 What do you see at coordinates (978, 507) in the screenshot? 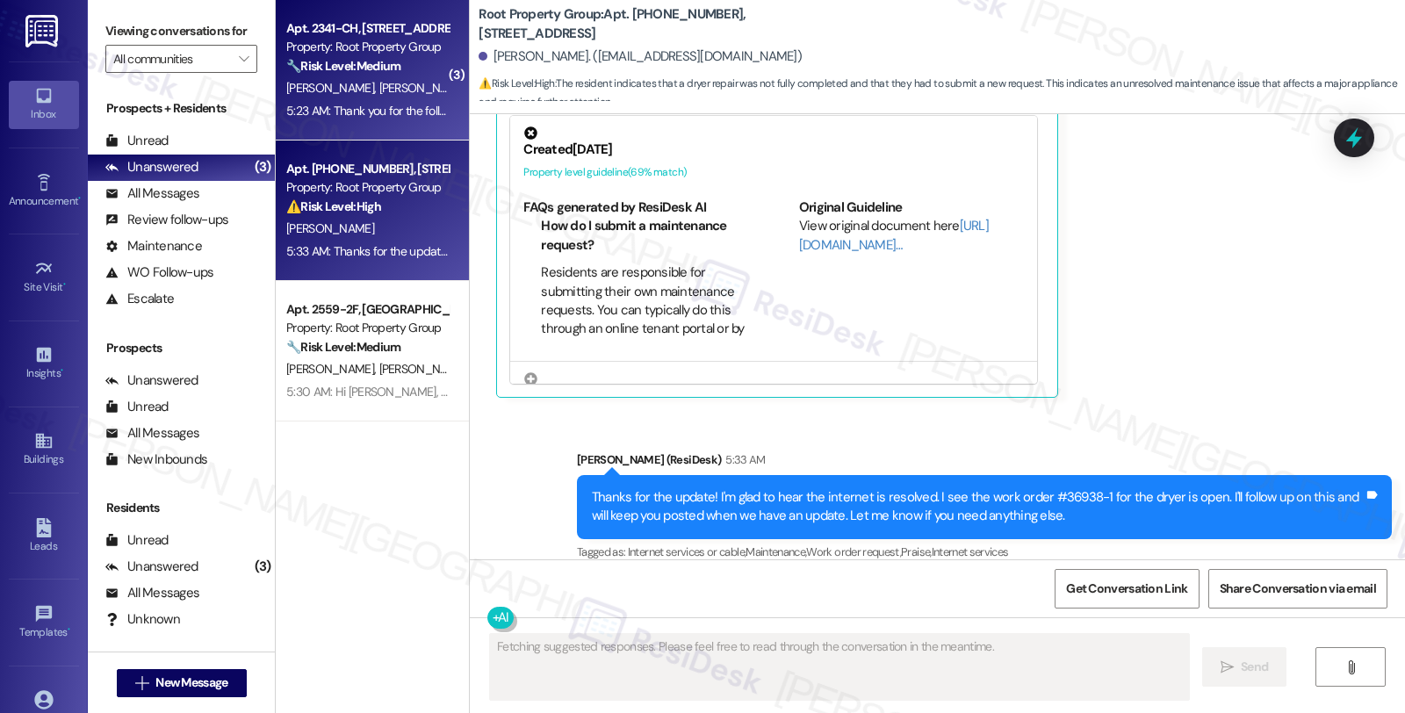
I see `div: Thanks for the update! I'm glad to hear the internet is resolved. I see the work order #36938-1 f...` at bounding box center [978, 507].